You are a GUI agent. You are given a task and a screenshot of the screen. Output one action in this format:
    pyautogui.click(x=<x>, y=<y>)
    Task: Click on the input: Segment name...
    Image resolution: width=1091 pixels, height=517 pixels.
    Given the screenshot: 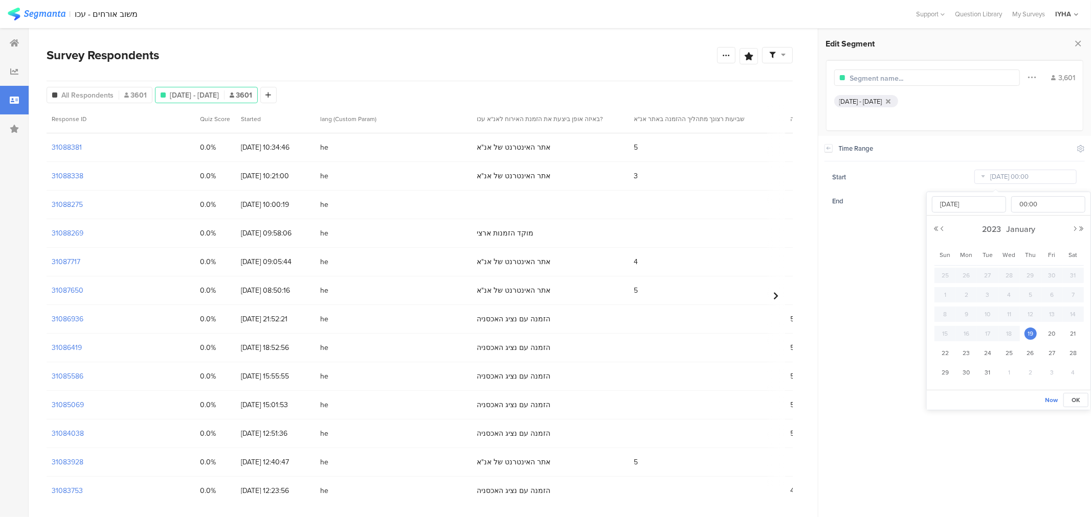 What is the action you would take?
    pyautogui.click(x=894, y=78)
    